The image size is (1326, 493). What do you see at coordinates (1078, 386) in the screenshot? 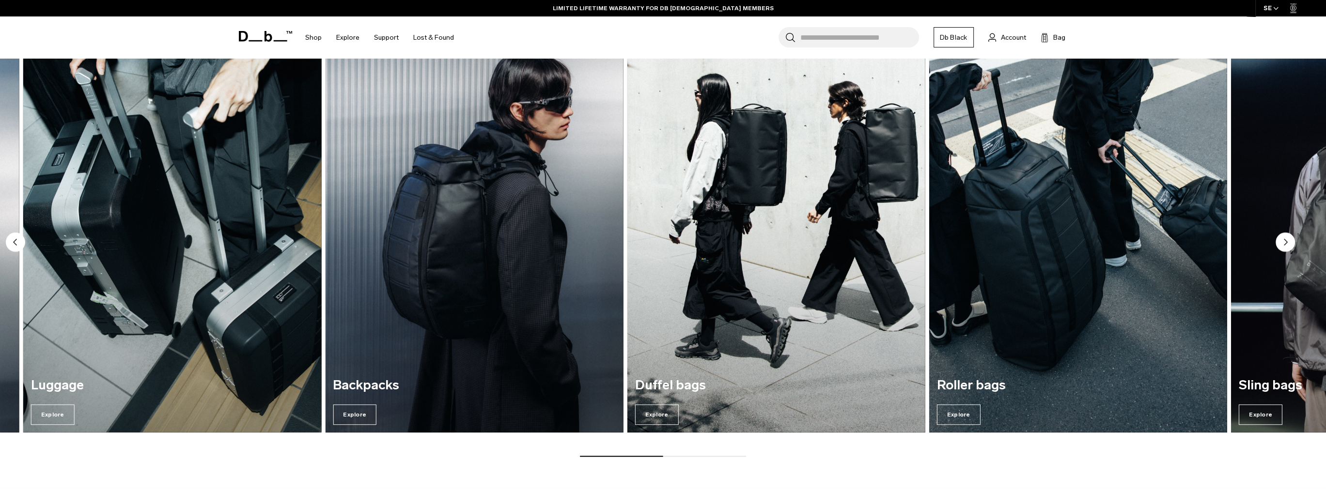
I see `h3: Roller bags` at bounding box center [1078, 386].